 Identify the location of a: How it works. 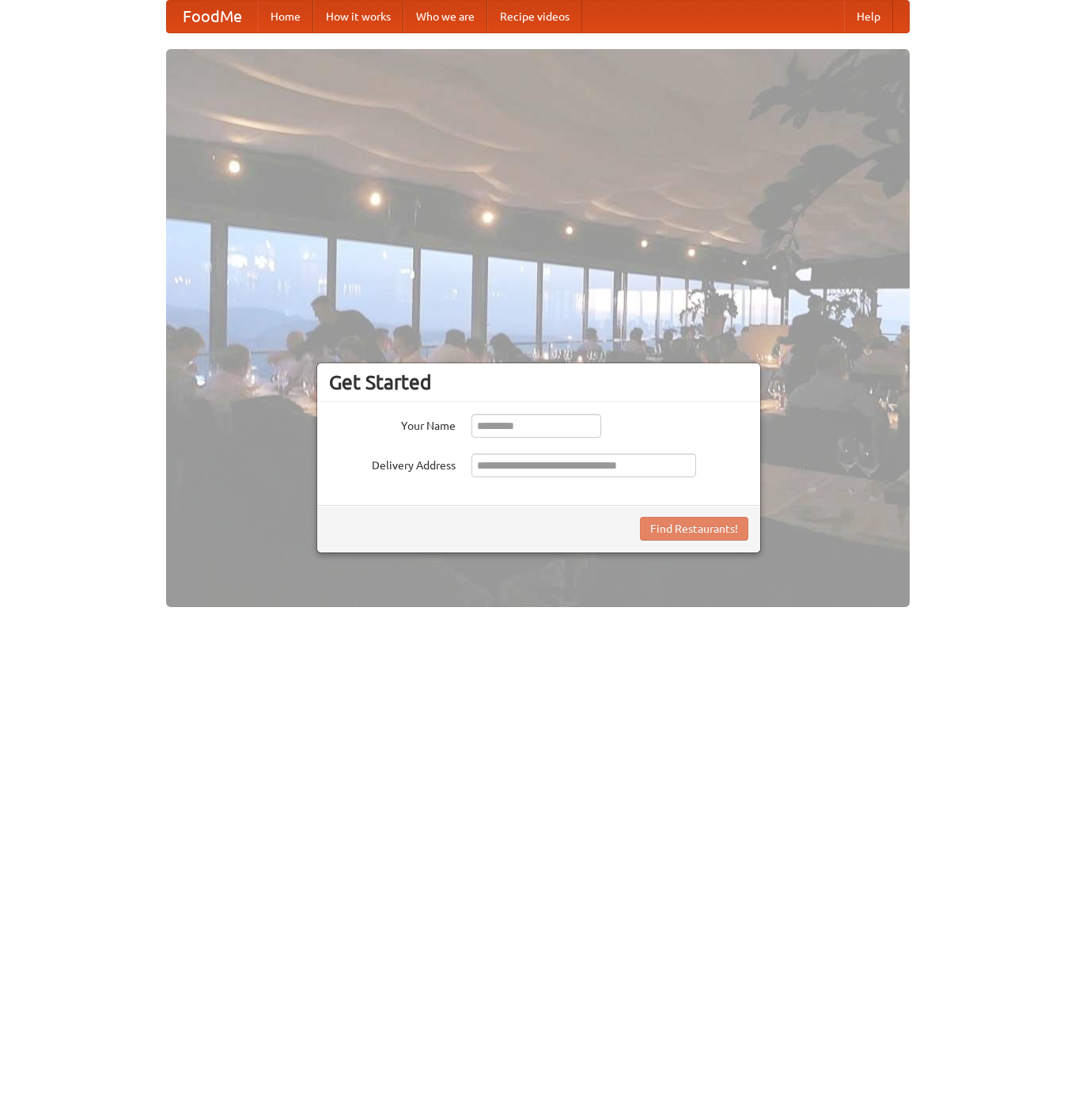
(359, 17).